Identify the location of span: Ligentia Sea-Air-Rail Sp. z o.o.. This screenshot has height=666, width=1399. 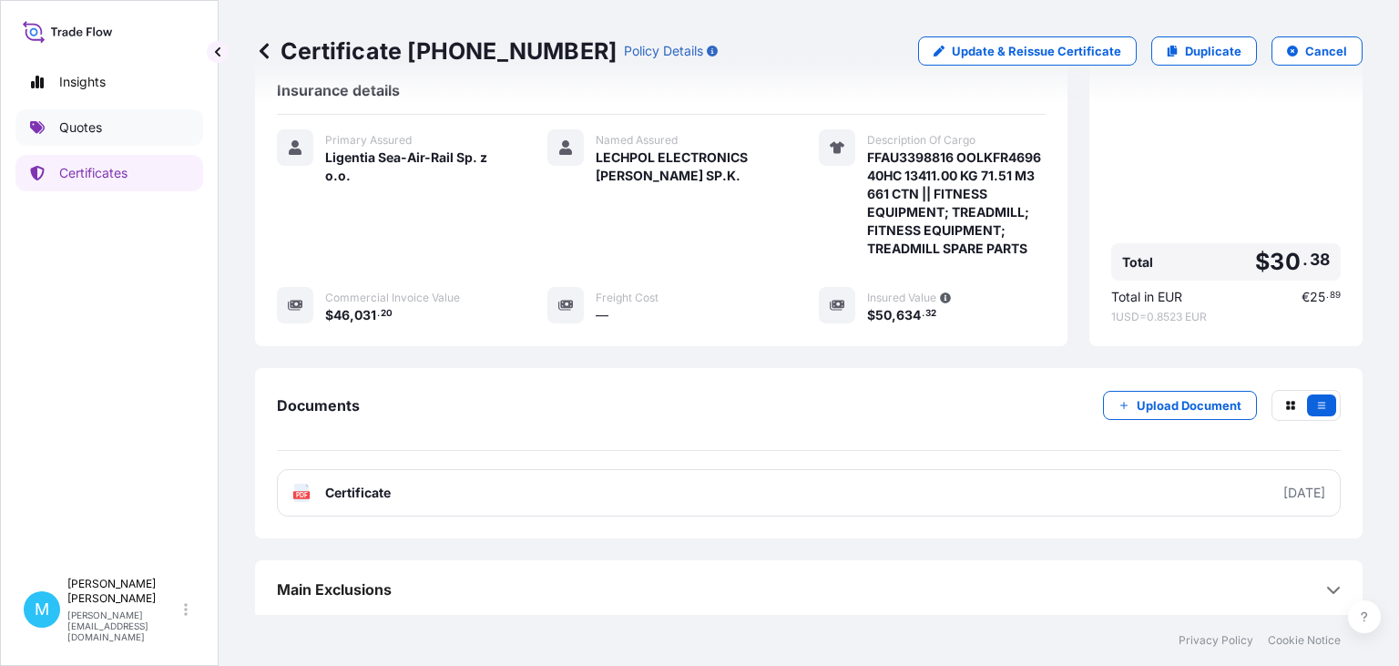
(414, 167).